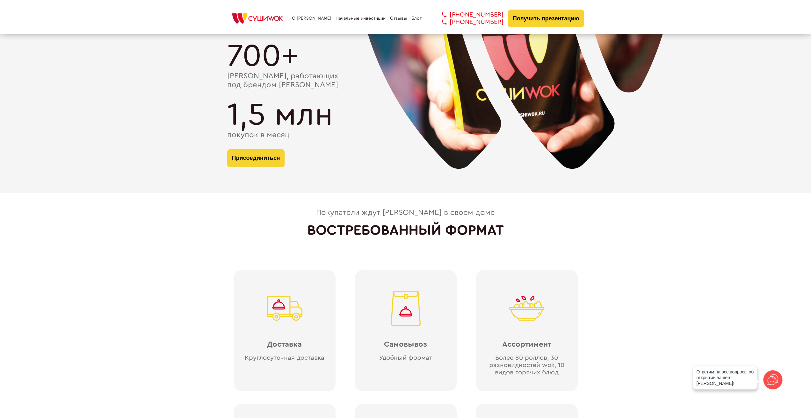 Image resolution: width=811 pixels, height=418 pixels. I want to click on div: Круглосуточная доставка, so click(285, 358).